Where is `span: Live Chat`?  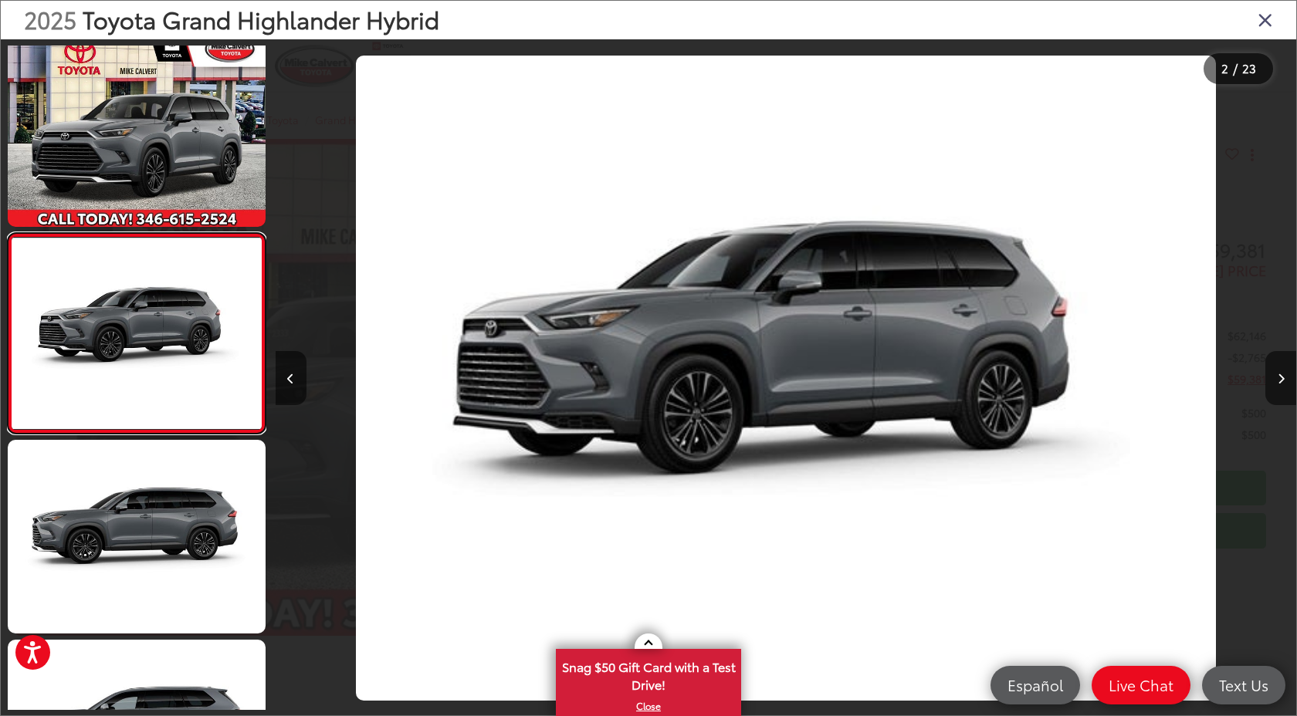
span: Live Chat is located at coordinates (1141, 685).